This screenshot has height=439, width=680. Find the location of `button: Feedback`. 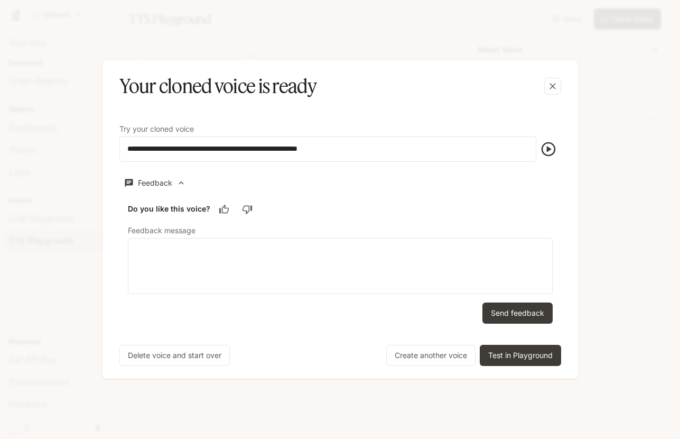

button: Feedback is located at coordinates (155, 183).